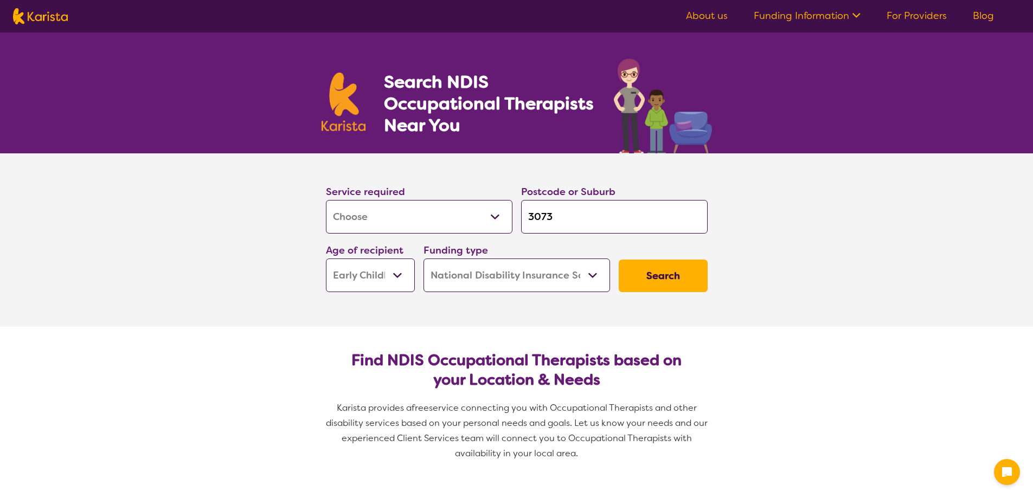  Describe the element at coordinates (489, 104) in the screenshot. I see `h1: Search NDIS Occupational Therapists Near You` at that location.